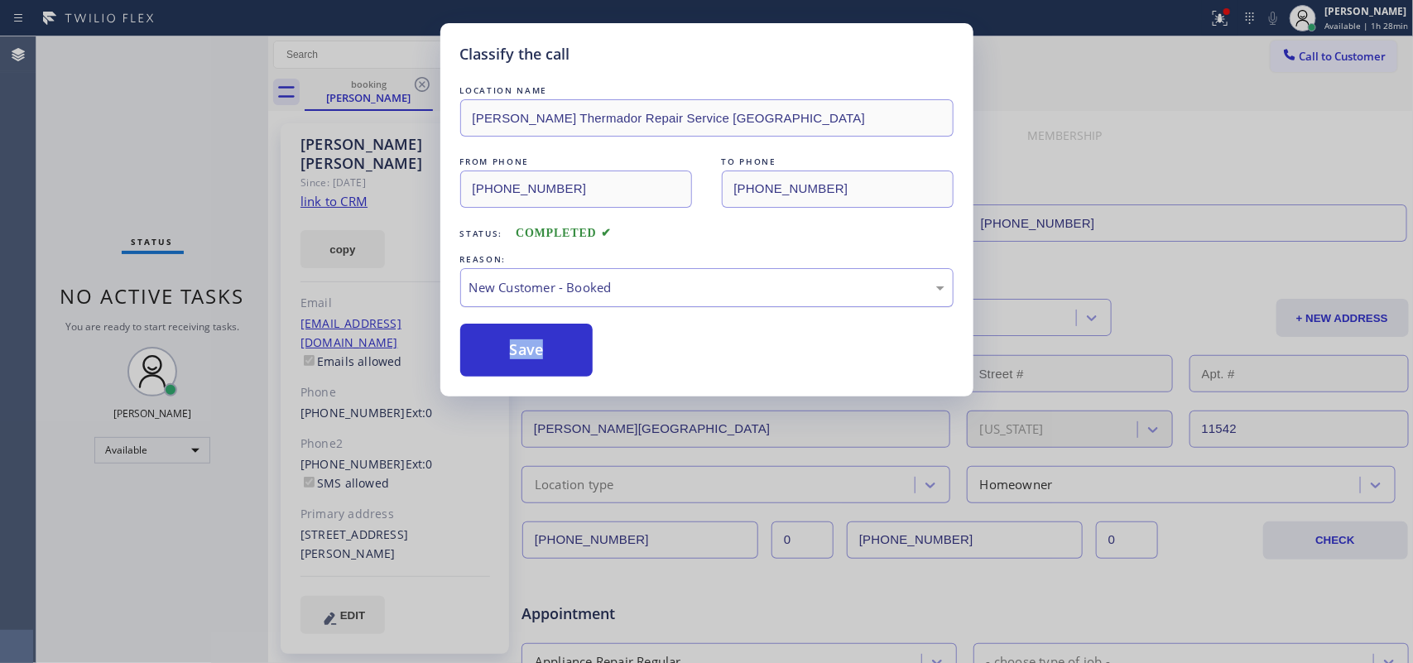 The width and height of the screenshot is (1413, 663). What do you see at coordinates (707, 287) in the screenshot?
I see `div: New Customer - Booked` at bounding box center [707, 287].